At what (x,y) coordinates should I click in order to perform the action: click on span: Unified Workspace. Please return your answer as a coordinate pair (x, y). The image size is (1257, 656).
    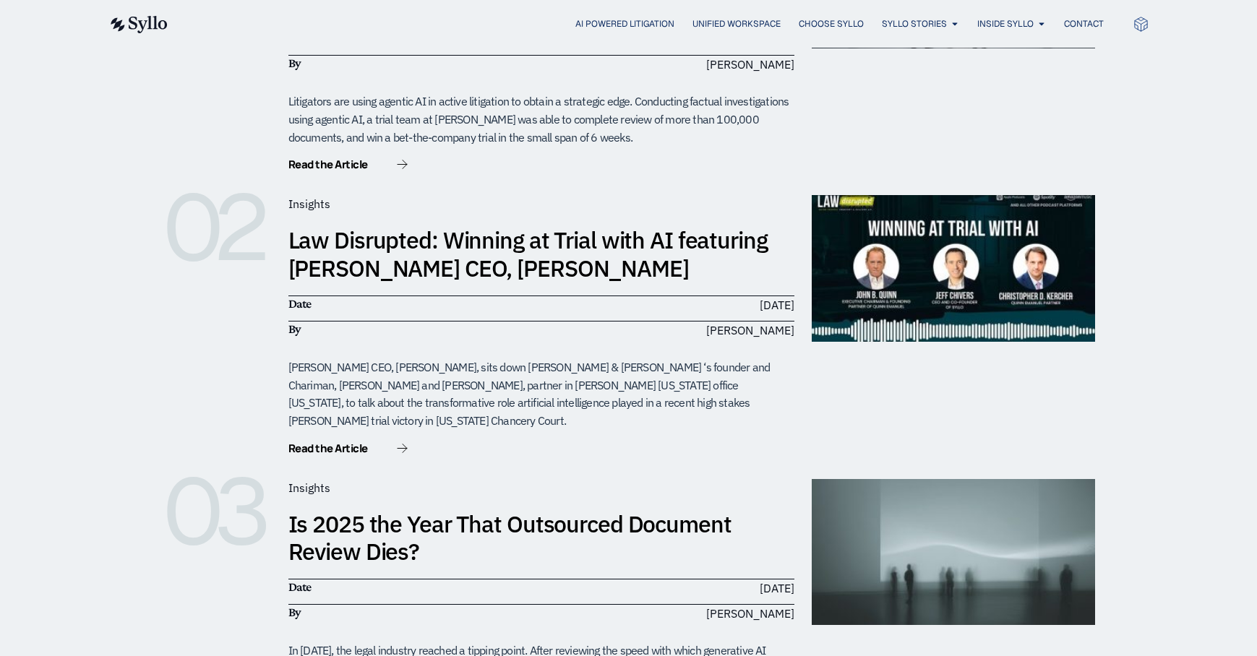
    Looking at the image, I should click on (736, 24).